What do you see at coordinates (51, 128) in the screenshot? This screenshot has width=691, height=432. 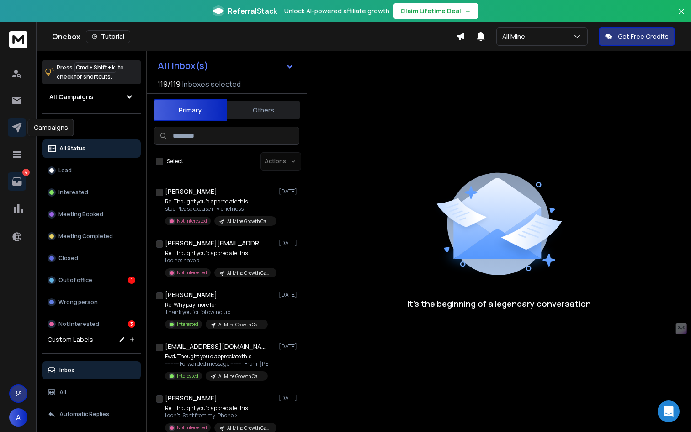 I see `div: Campaigns` at bounding box center [51, 128].